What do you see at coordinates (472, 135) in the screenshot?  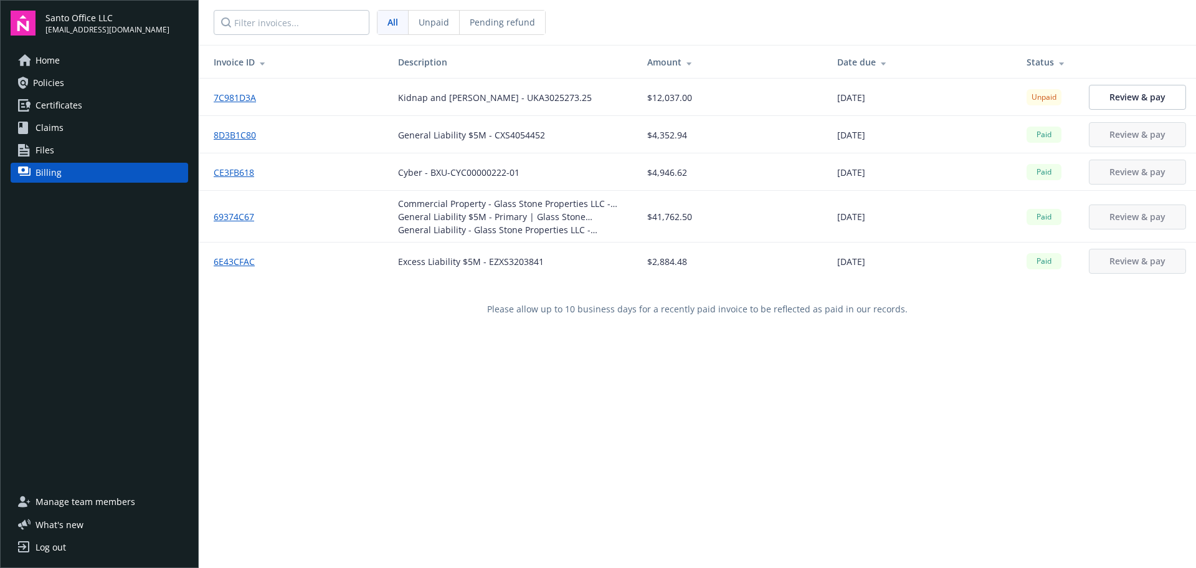 I see `div: General Liability $5M - CXS4054452` at bounding box center [472, 135].